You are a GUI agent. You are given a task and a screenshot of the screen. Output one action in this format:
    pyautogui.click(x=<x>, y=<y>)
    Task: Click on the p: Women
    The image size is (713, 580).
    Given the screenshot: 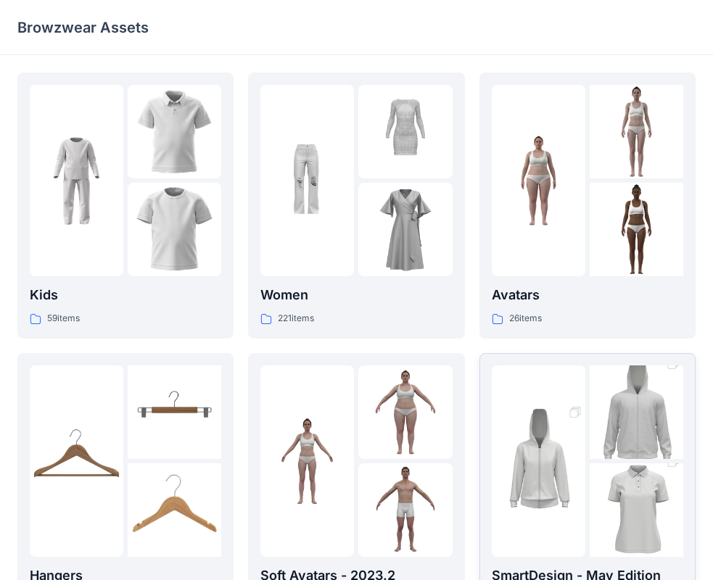 What is the action you would take?
    pyautogui.click(x=356, y=295)
    